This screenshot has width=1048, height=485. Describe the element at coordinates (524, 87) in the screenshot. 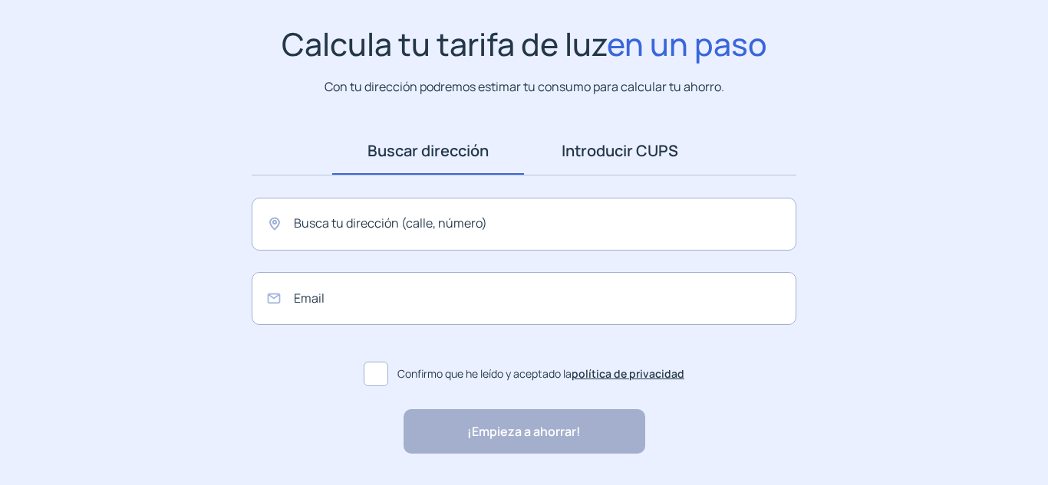

I see `p: Con tu dirección podremos estimar tu consumo para calcular tu ahorro.` at that location.